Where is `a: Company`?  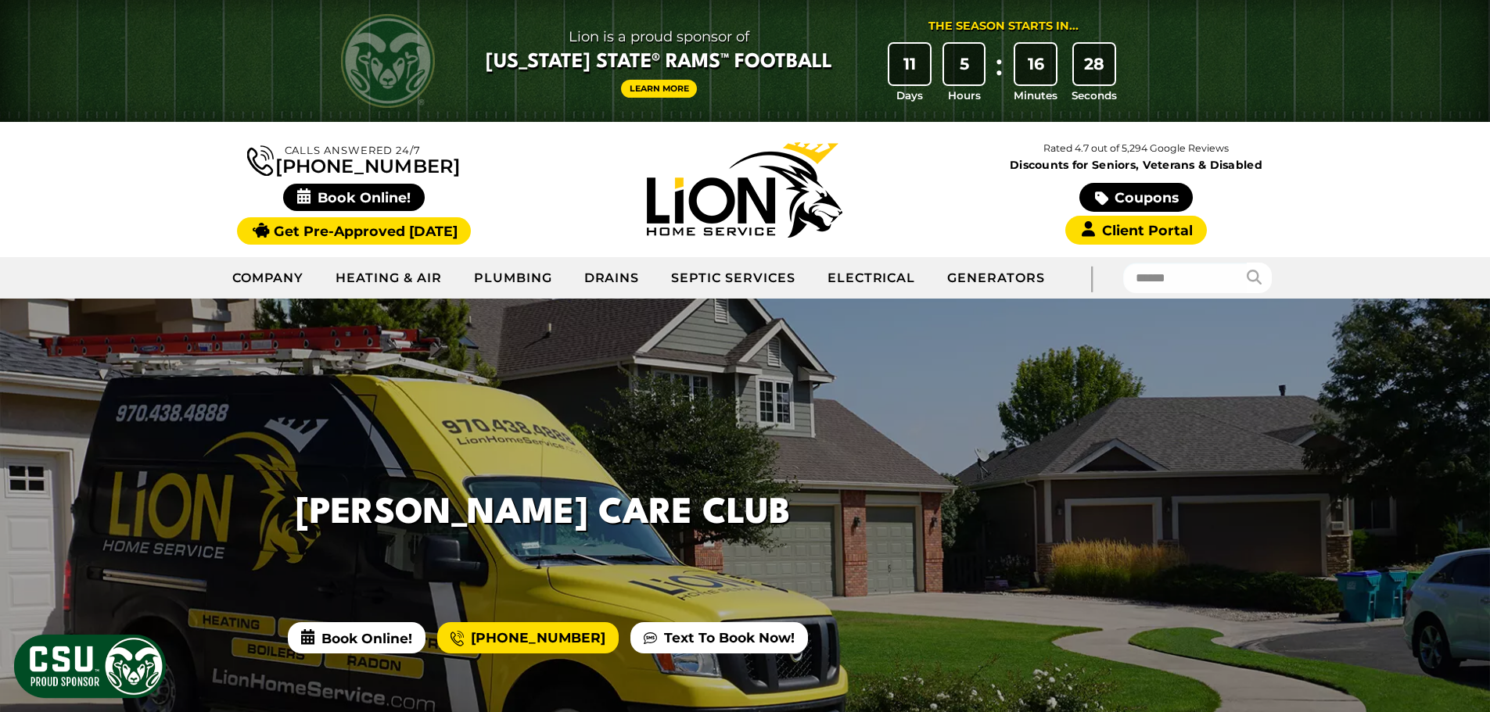
a: Company is located at coordinates (268, 278).